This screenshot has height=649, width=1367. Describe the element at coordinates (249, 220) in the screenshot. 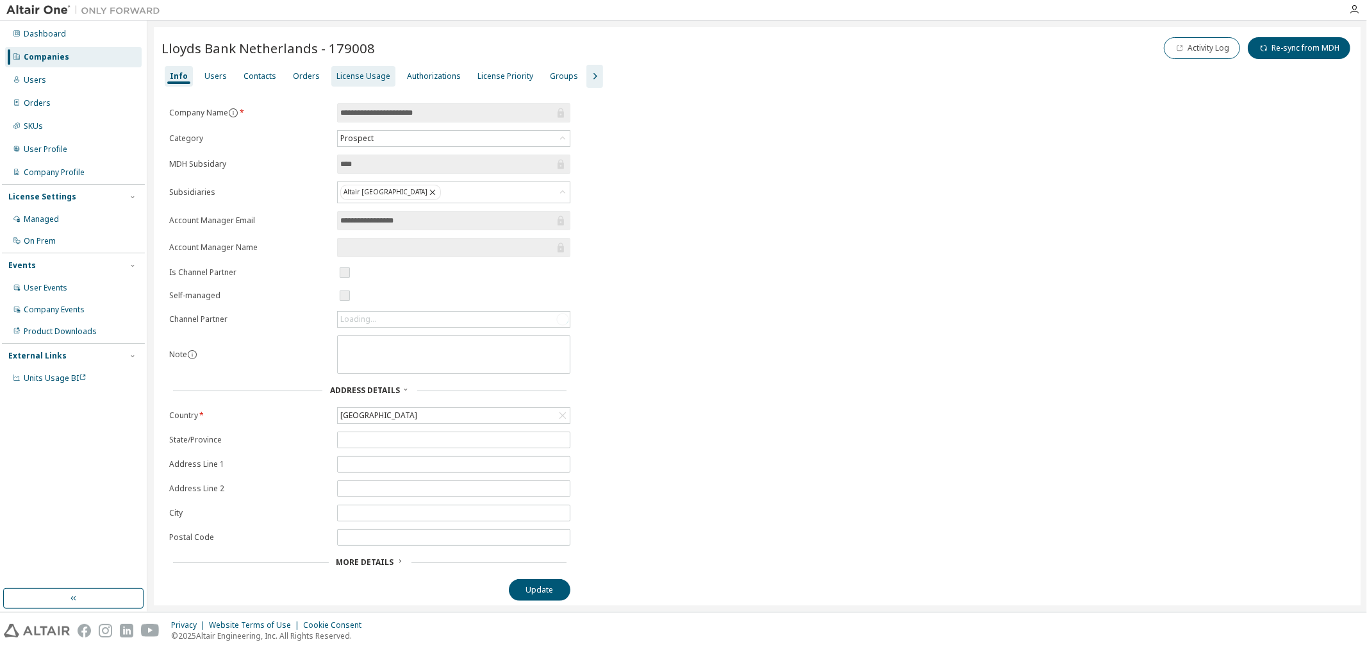

I see `label: Account Manager Email` at that location.